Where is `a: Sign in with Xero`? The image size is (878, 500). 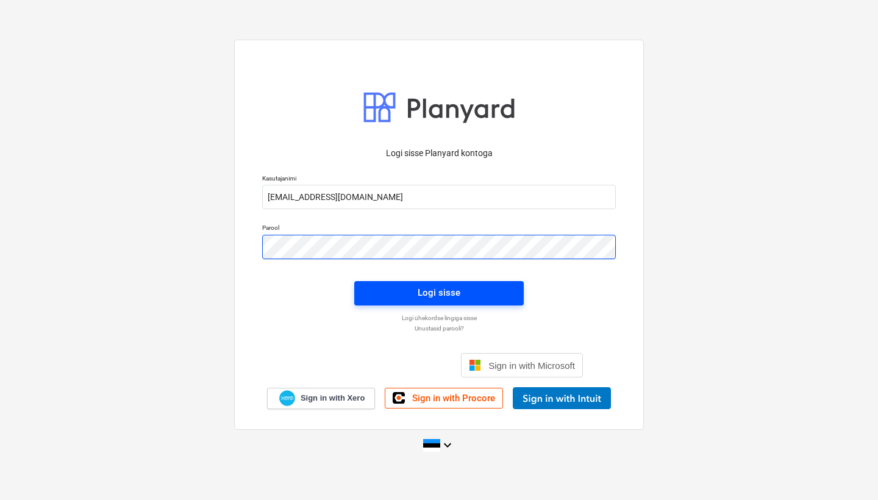 a: Sign in with Xero is located at coordinates (321, 398).